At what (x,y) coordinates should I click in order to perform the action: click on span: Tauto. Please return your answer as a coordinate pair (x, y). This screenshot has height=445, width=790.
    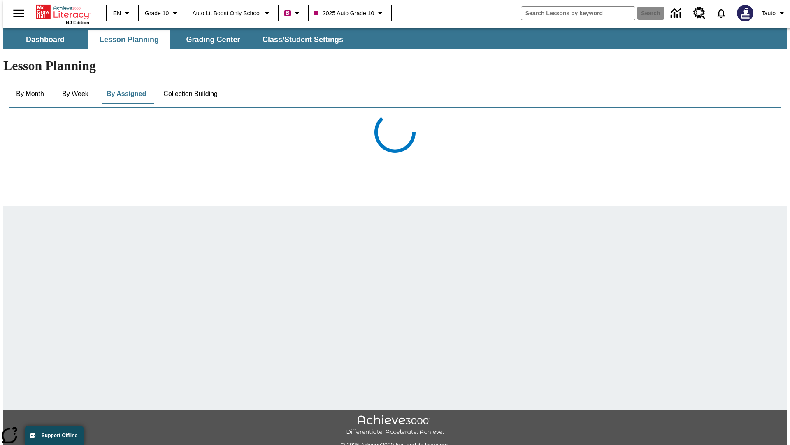
    Looking at the image, I should click on (769, 13).